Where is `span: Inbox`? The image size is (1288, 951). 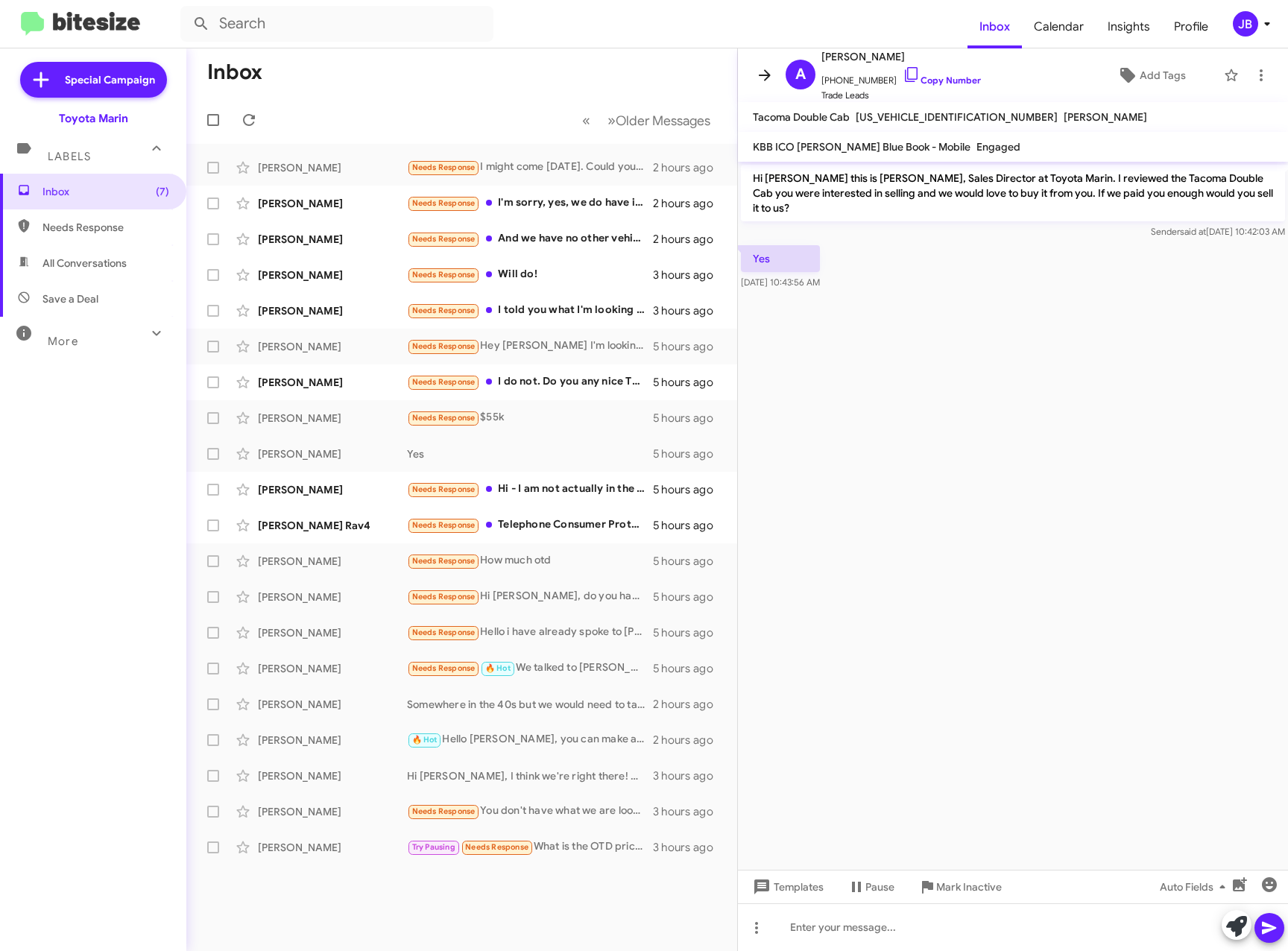
span: Inbox is located at coordinates (994, 27).